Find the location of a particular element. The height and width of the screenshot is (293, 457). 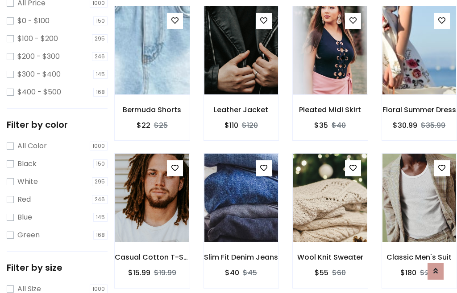

label: $0 - $100 is located at coordinates (33, 21).